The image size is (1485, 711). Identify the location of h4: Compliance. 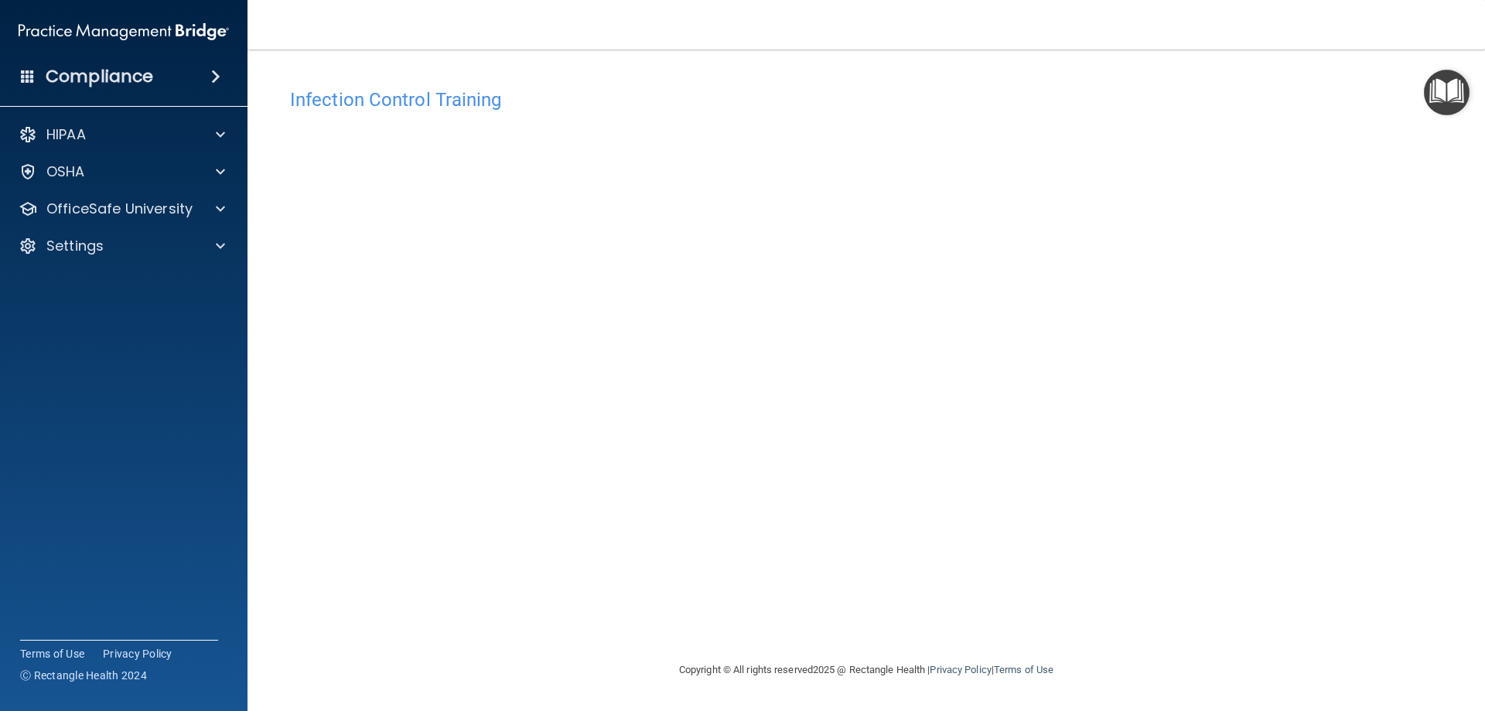
(99, 77).